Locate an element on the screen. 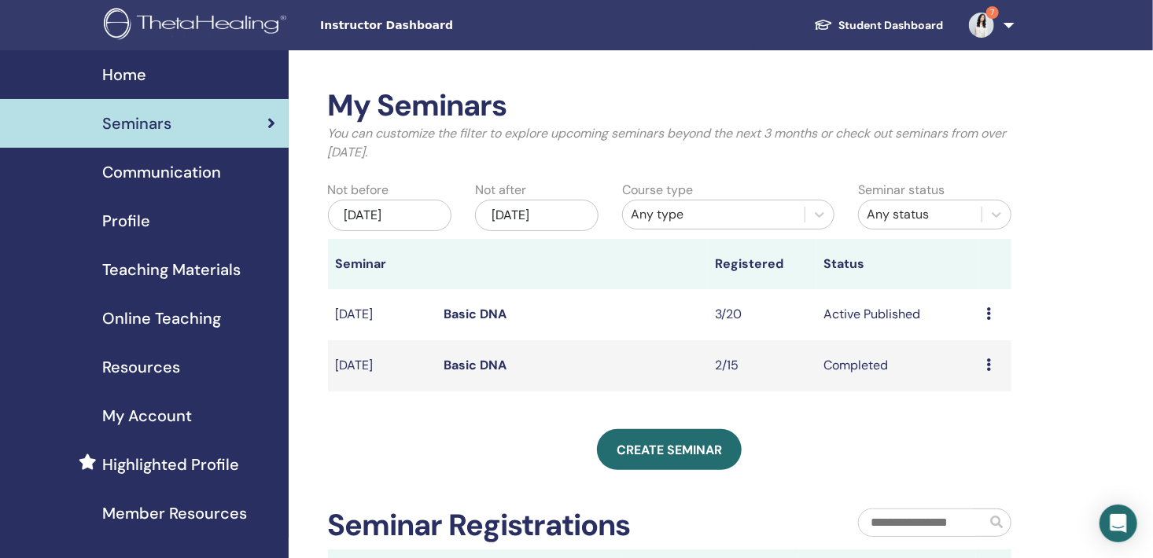 Image resolution: width=1153 pixels, height=558 pixels. a: Create seminar is located at coordinates (669, 450).